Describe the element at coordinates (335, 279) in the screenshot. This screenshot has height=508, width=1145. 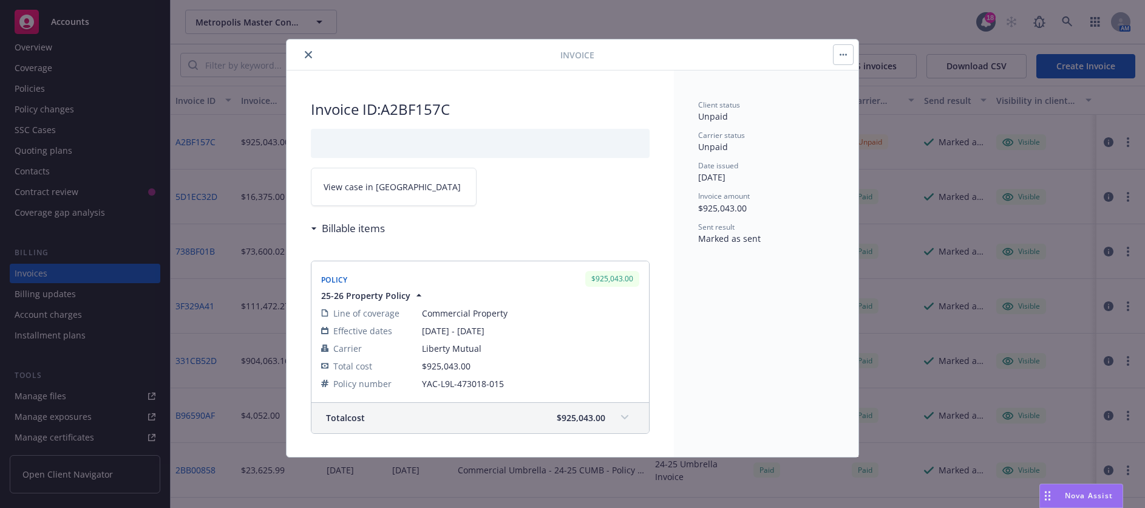
I see `span: Policy` at that location.